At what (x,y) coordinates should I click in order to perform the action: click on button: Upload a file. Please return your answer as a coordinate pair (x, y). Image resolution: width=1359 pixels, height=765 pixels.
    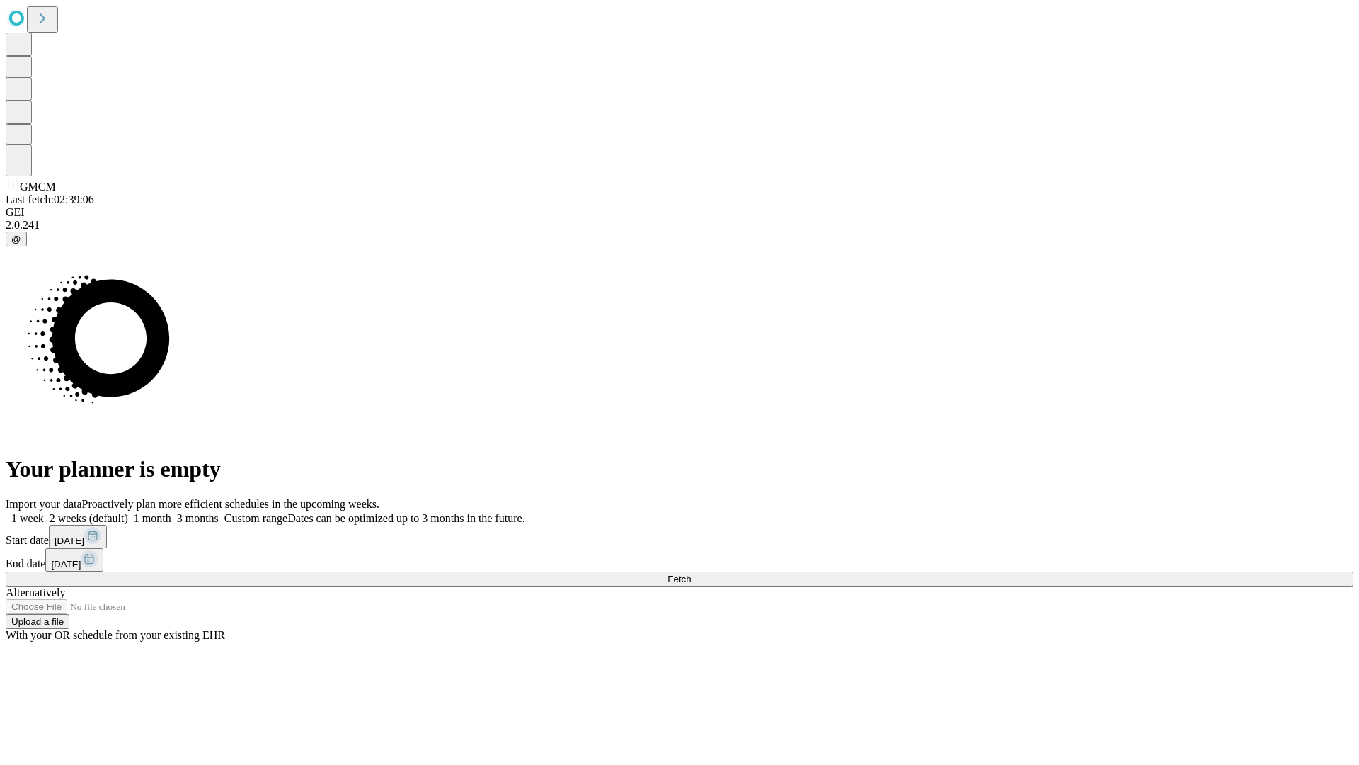
    Looking at the image, I should click on (38, 621).